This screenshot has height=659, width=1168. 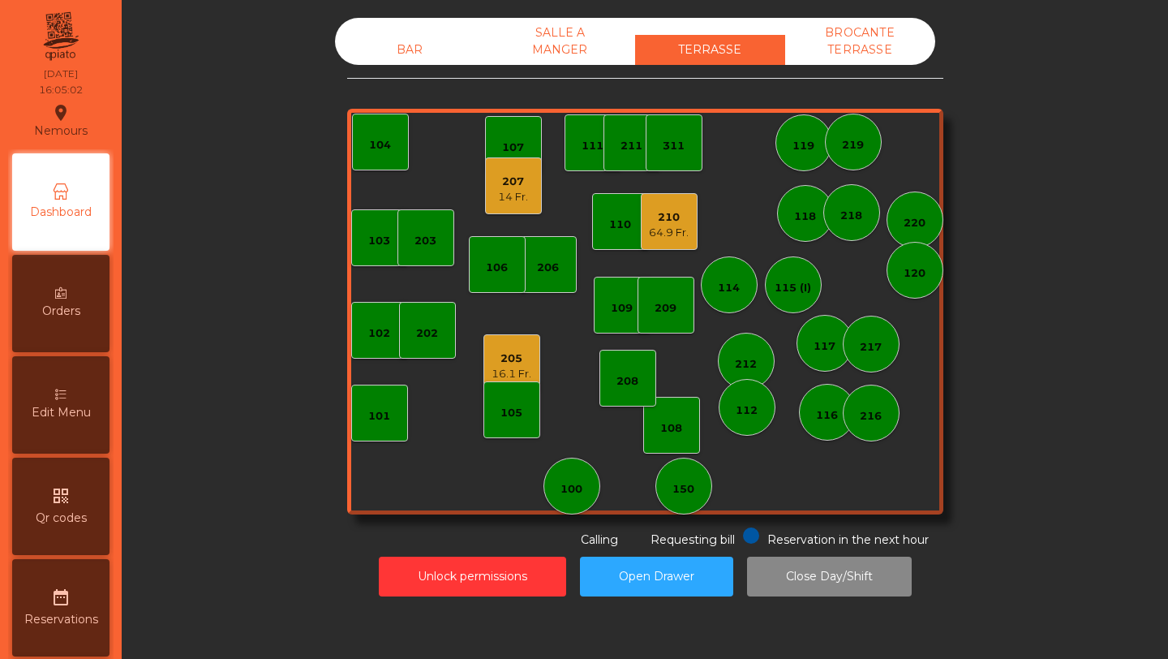 I want to click on div: 108, so click(x=671, y=428).